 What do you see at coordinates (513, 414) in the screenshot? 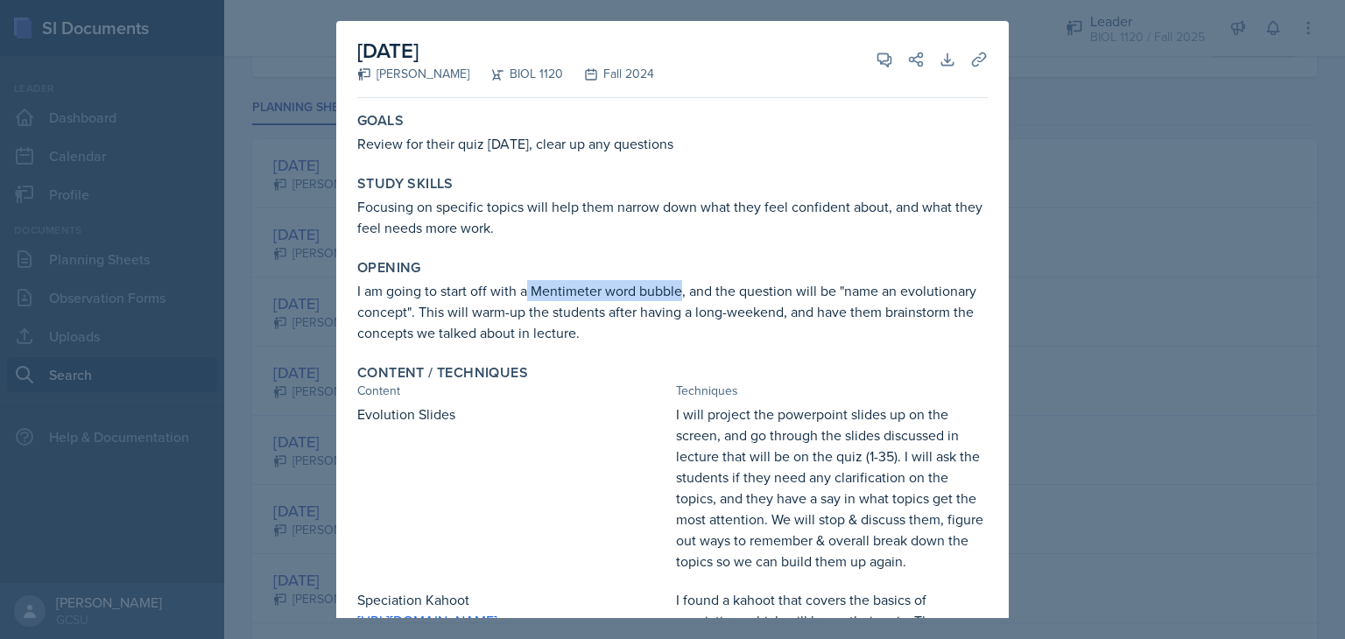
I see `p: Evolution Slides` at bounding box center [513, 414].